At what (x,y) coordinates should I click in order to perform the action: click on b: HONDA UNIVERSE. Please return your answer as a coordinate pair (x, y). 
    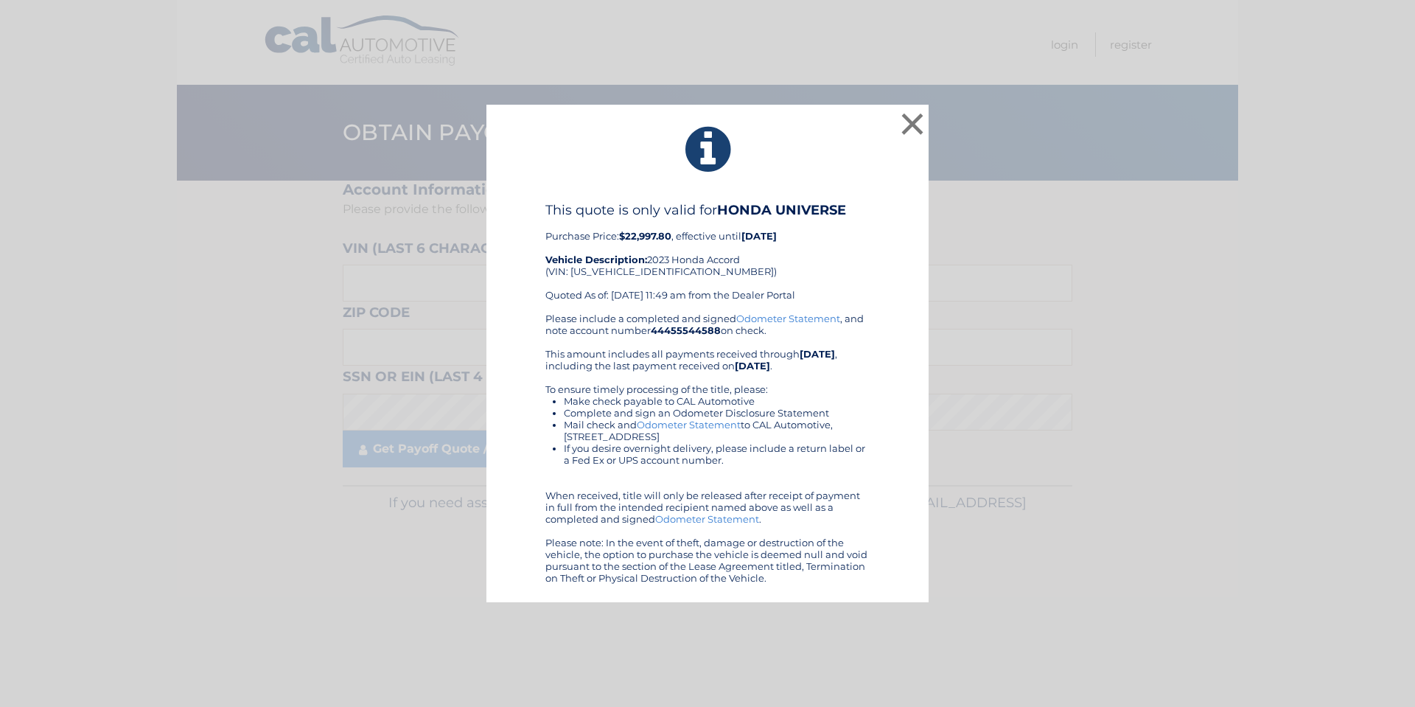
    Looking at the image, I should click on (781, 210).